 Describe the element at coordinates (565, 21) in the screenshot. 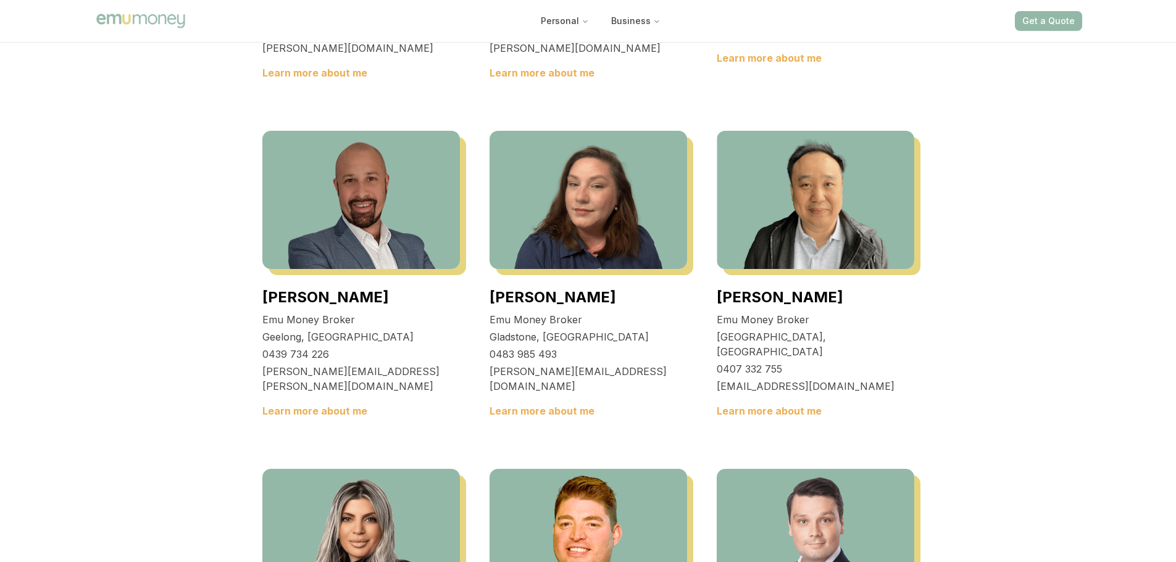

I see `button: Personal` at that location.